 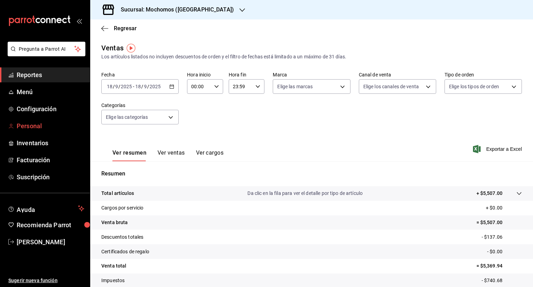 I want to click on button: Ver cargos, so click(x=210, y=155).